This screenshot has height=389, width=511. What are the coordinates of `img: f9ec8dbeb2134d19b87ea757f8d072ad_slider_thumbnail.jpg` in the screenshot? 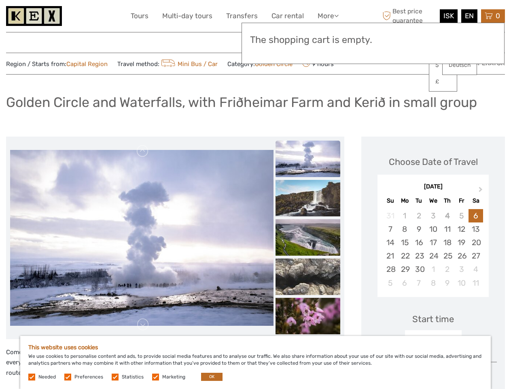 It's located at (308, 237).